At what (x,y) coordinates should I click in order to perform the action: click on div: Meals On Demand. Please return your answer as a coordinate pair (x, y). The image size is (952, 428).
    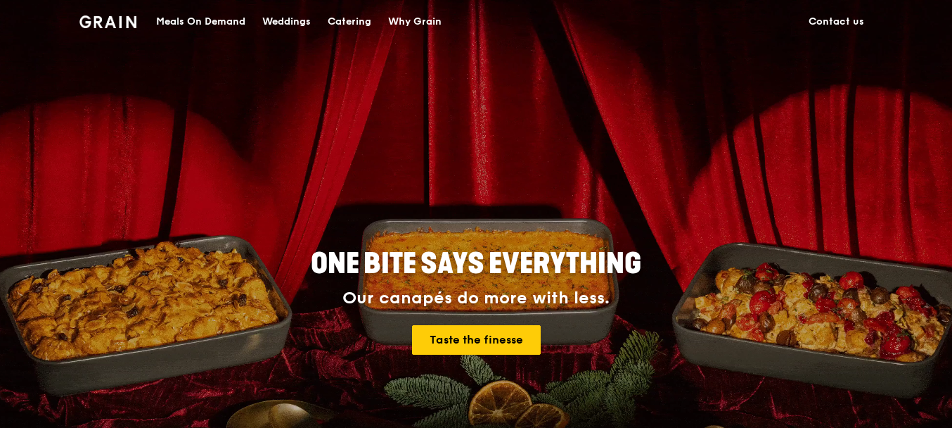
    Looking at the image, I should click on (200, 22).